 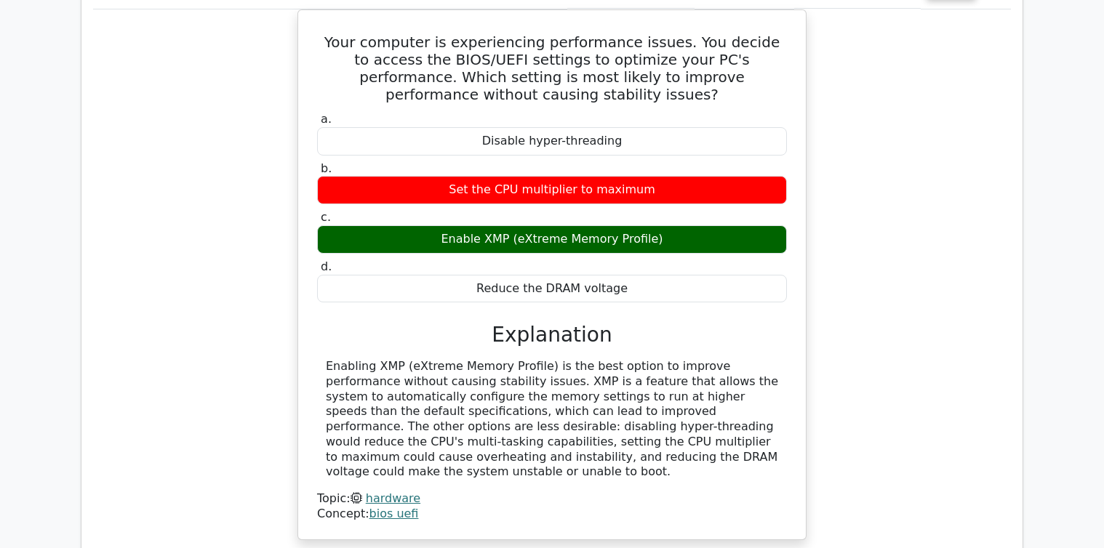 What do you see at coordinates (552, 289) in the screenshot?
I see `div: Reduce the DRAM voltage` at bounding box center [552, 289].